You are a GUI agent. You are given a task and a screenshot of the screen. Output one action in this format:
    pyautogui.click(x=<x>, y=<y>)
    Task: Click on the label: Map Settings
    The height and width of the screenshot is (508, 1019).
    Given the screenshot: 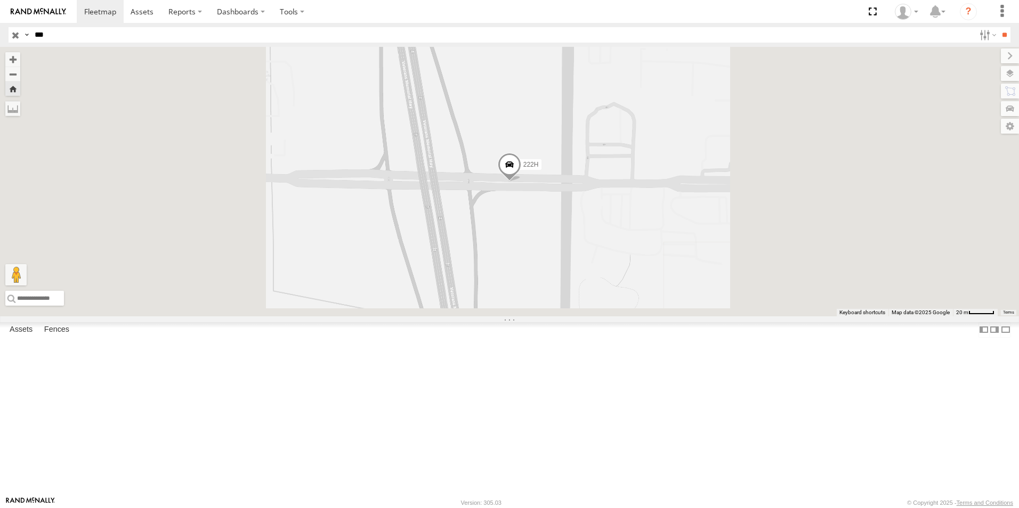 What is the action you would take?
    pyautogui.click(x=1010, y=126)
    